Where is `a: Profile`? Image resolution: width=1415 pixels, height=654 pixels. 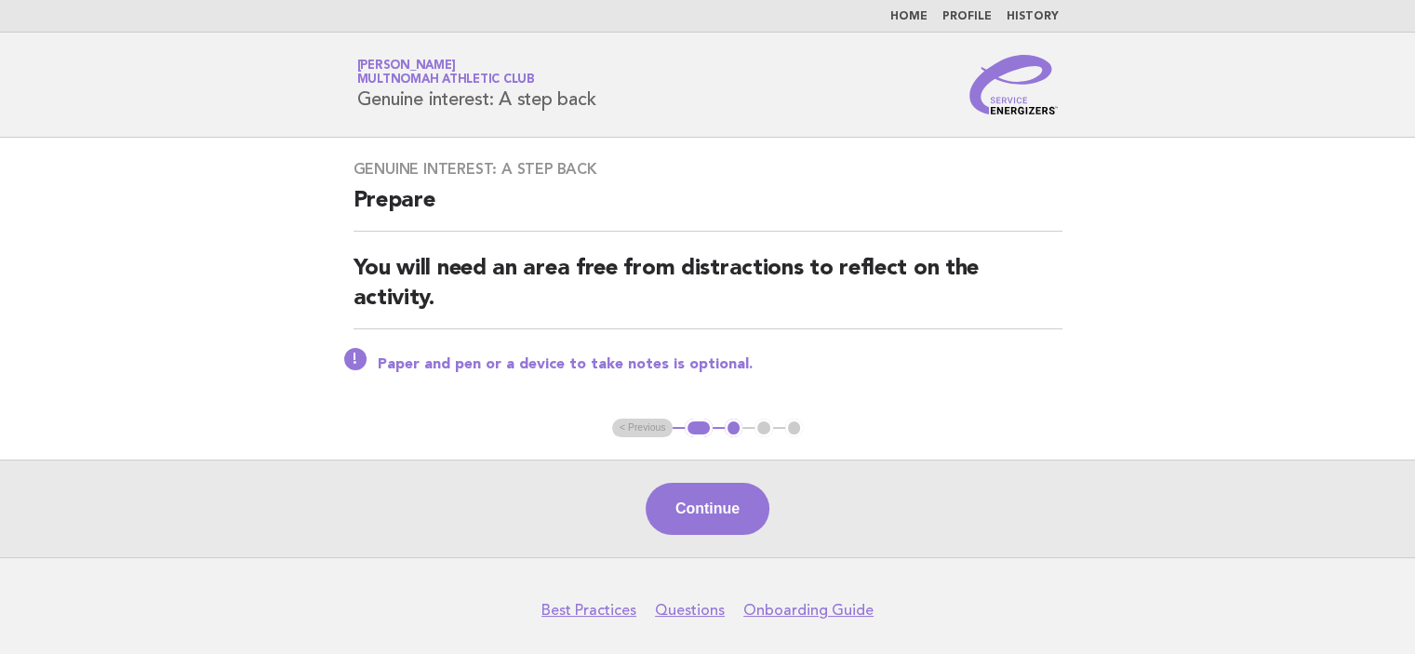
a: Profile is located at coordinates (967, 17).